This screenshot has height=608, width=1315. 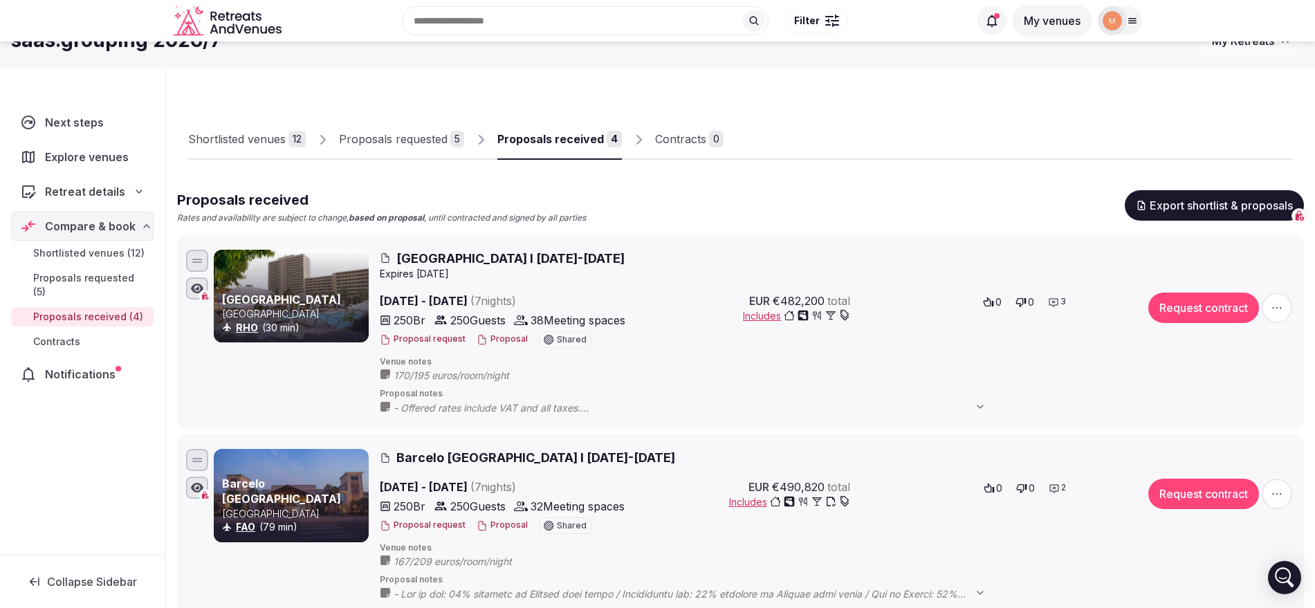 I want to click on button: RHO, so click(x=247, y=328).